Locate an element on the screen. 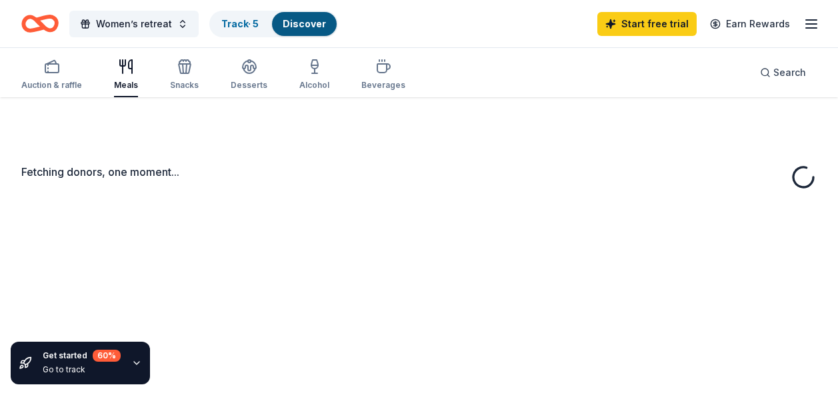 This screenshot has height=395, width=838. div: 60 % is located at coordinates (107, 356).